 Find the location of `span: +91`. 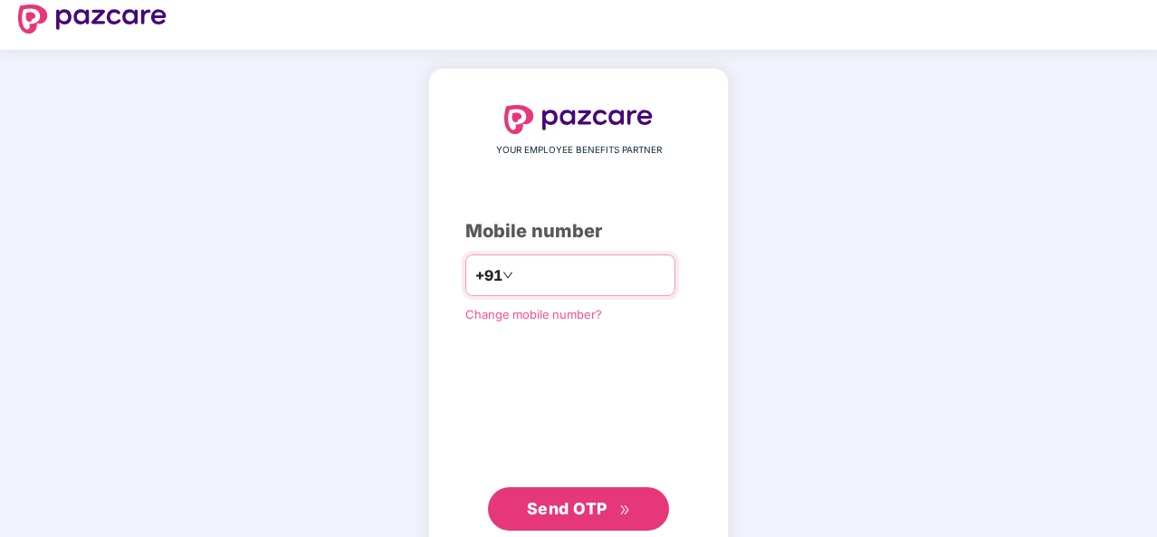

span: +91 is located at coordinates (489, 275).